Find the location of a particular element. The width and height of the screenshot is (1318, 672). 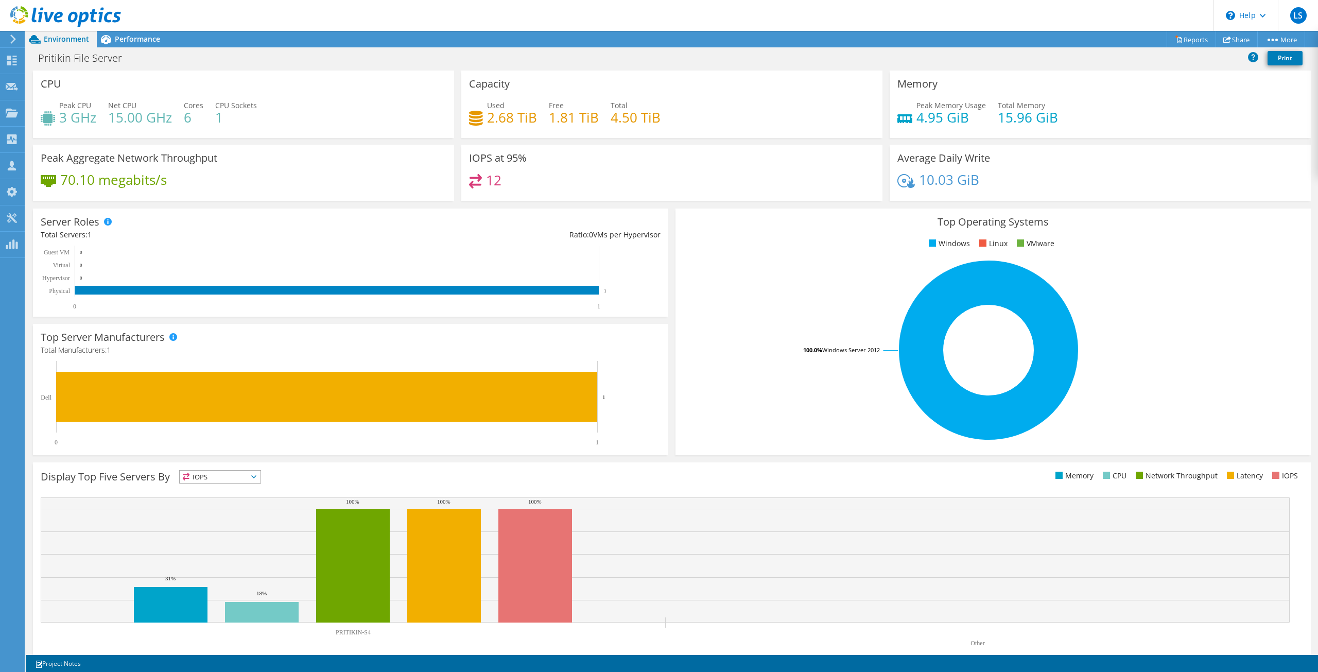

span: Cores is located at coordinates (194, 105).